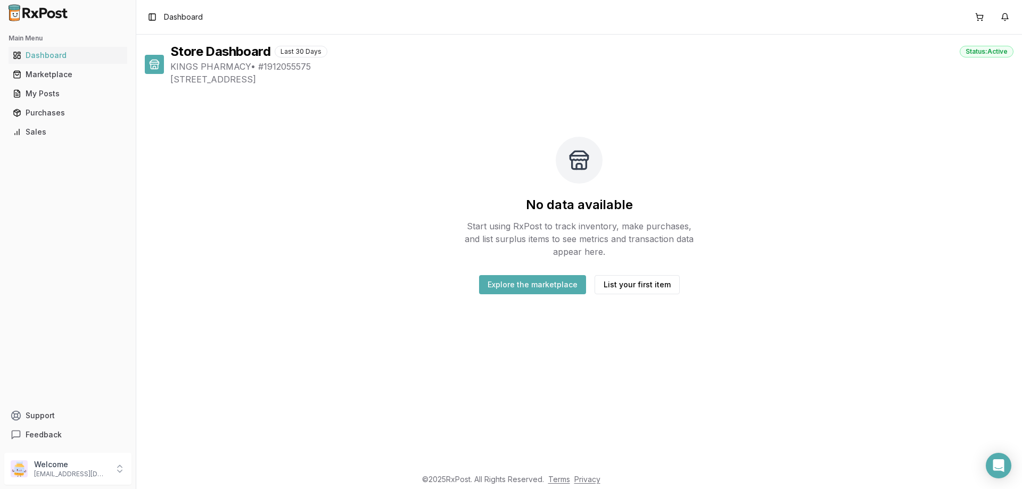 This screenshot has width=1022, height=489. Describe the element at coordinates (986, 52) in the screenshot. I see `div: Status: Active` at that location.